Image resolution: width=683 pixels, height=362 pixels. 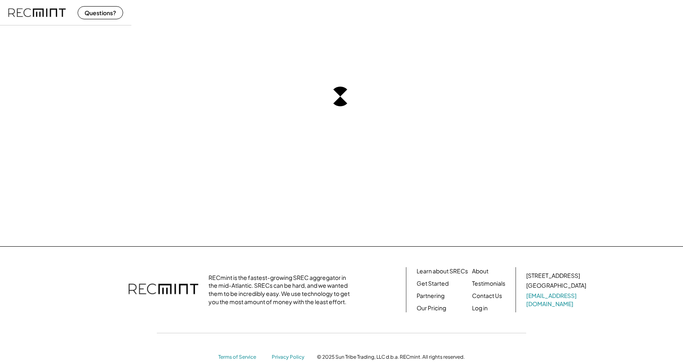 I want to click on div: © 2025 Sun Tribe Trading, LLC d.b.a. RECmint. All rights reserved., so click(x=391, y=357).